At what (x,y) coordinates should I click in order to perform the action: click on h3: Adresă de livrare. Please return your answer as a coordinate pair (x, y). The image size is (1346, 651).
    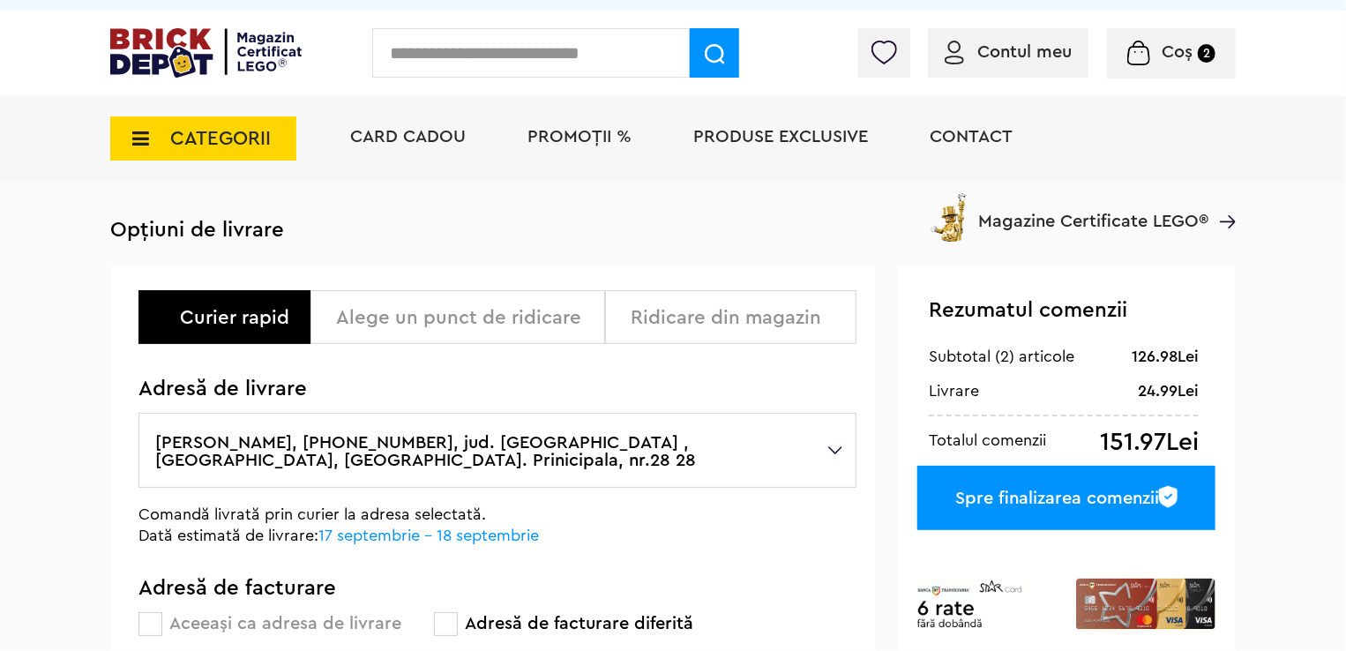
    Looking at the image, I should click on (498, 389).